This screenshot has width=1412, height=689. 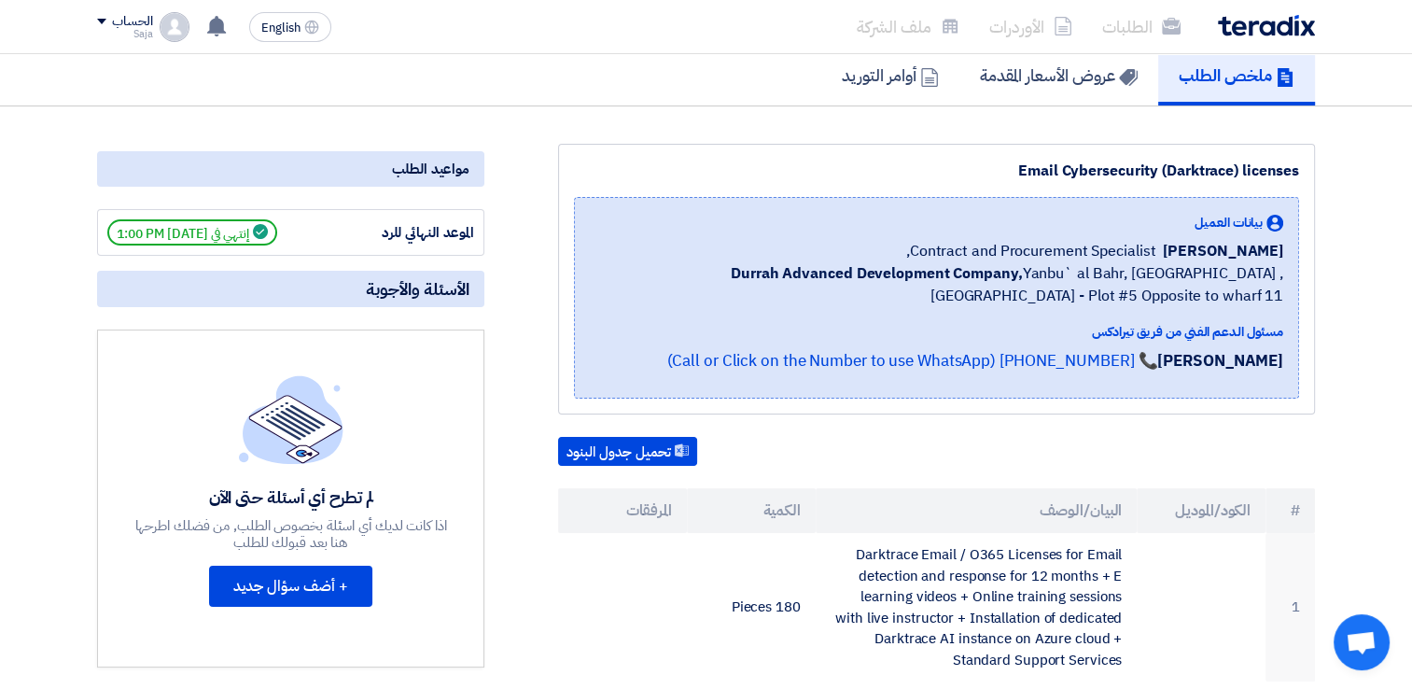 I want to click on div: لم تطرح أي أسئلة حتى الآن, so click(x=291, y=497).